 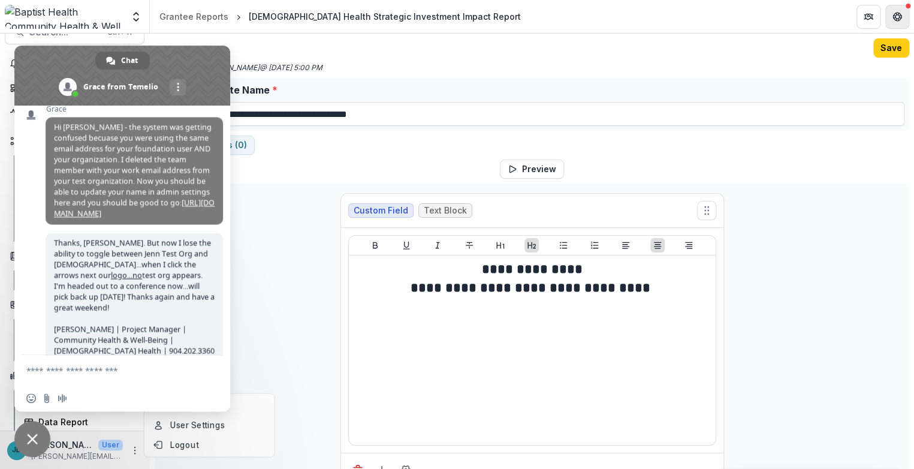 What do you see at coordinates (109, 371) in the screenshot?
I see `textarea: Compose your message...` at bounding box center [109, 371].